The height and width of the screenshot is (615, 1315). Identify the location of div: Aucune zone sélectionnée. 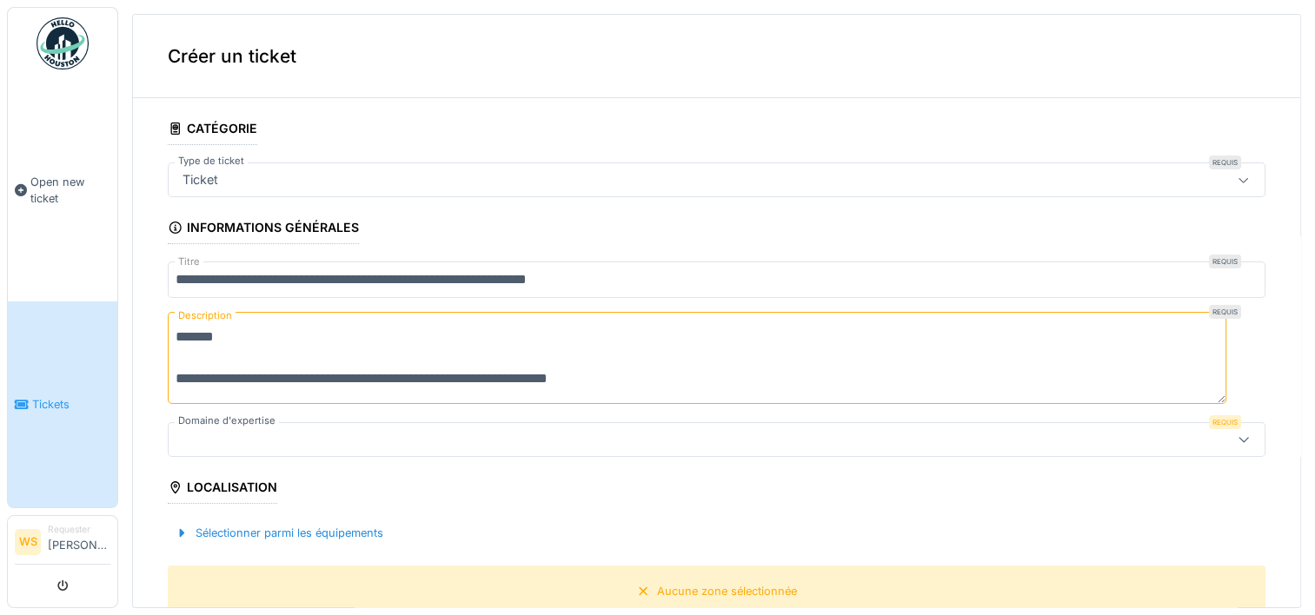
(727, 591).